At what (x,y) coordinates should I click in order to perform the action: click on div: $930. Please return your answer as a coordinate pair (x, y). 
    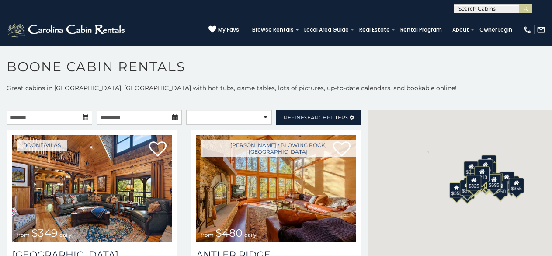
    Looking at the image, I should click on (507, 179).